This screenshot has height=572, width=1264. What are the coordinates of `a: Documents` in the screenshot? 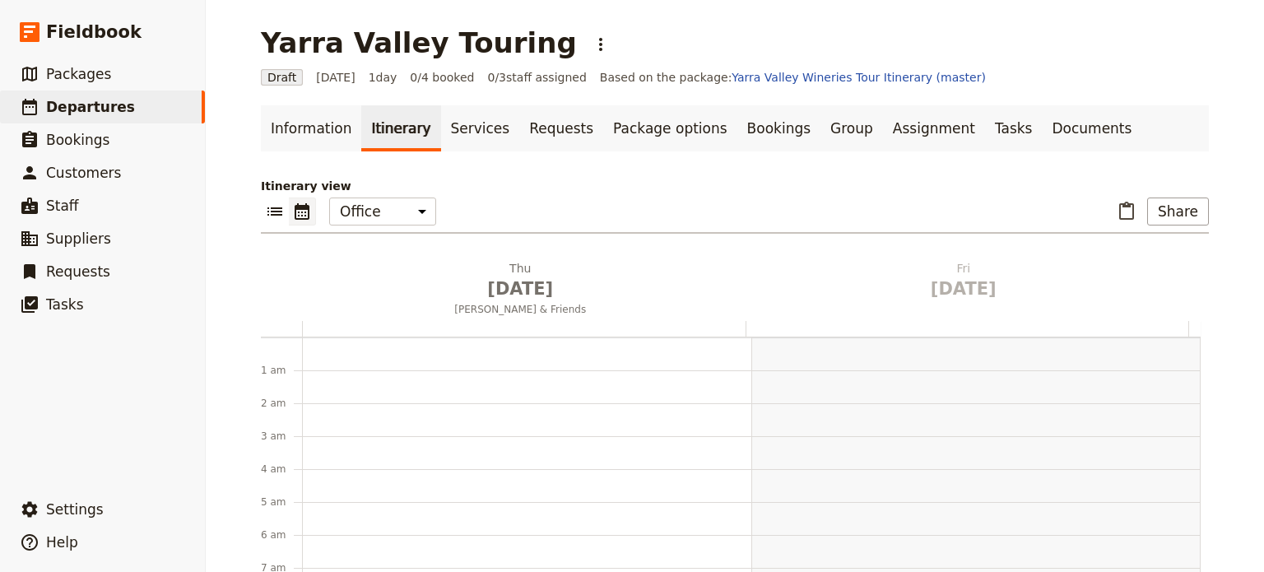 It's located at (1092, 128).